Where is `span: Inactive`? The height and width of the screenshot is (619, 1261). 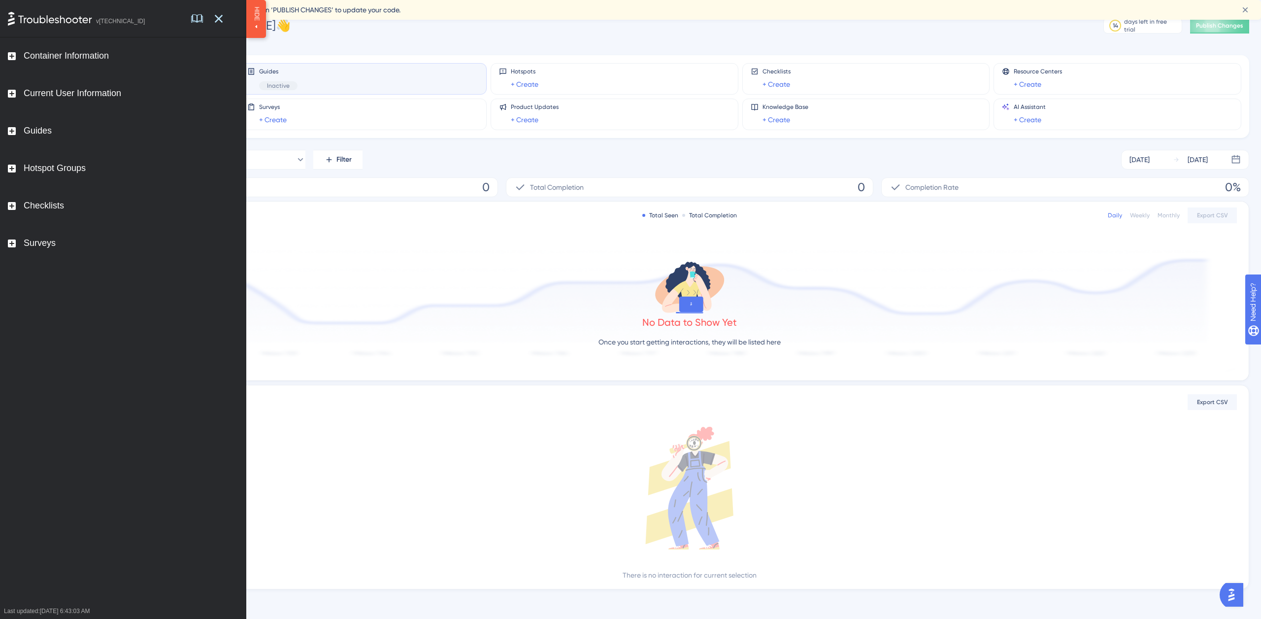
span: Inactive is located at coordinates (278, 86).